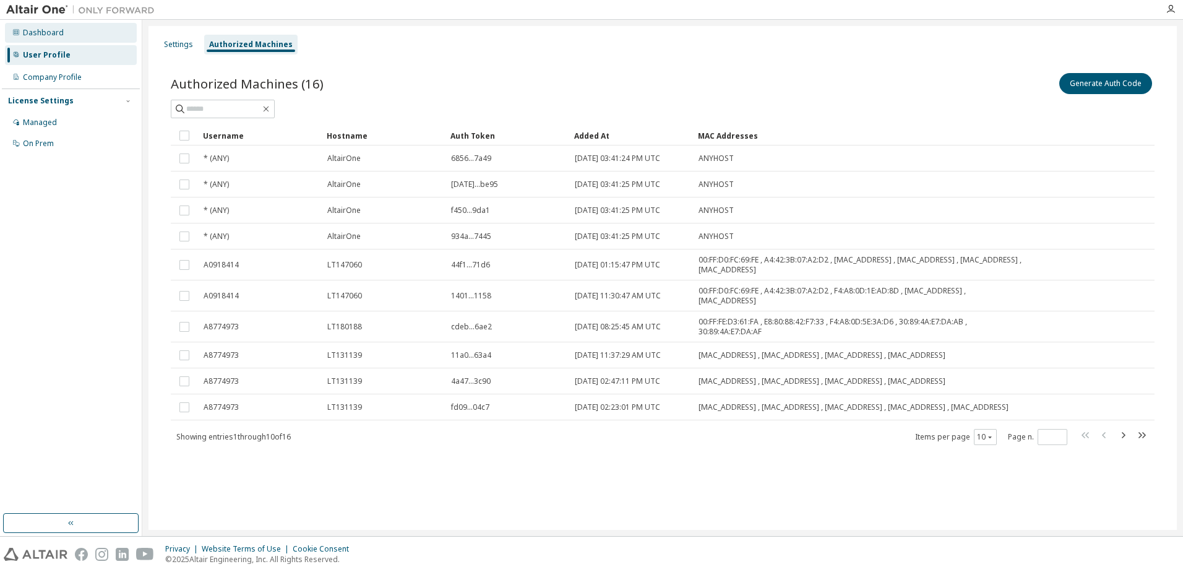 This screenshot has width=1183, height=572. I want to click on img: instagram.svg, so click(101, 554).